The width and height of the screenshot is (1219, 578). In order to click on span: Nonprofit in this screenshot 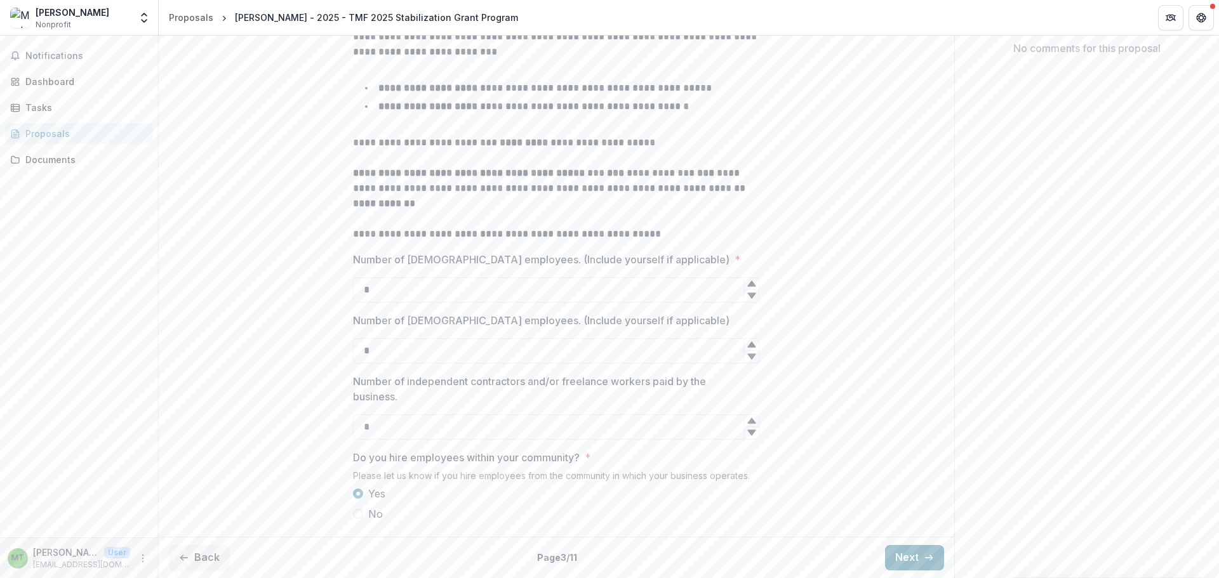, I will do `click(53, 25)`.